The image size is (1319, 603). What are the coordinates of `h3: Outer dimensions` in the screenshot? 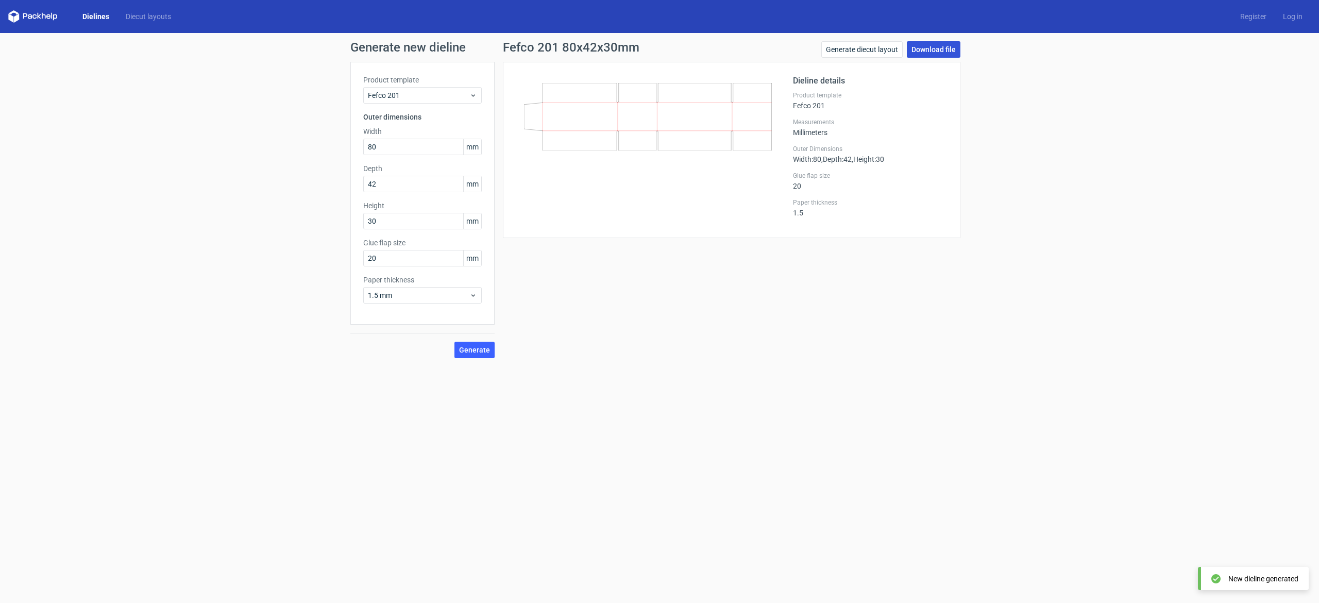 It's located at (422, 117).